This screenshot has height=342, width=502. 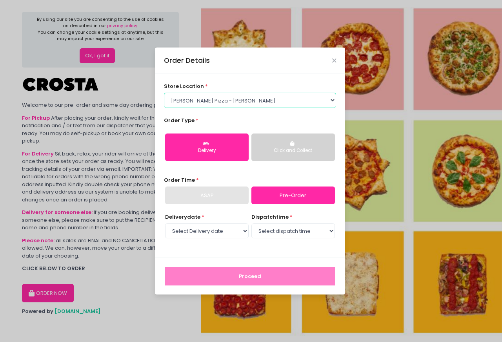 What do you see at coordinates (179, 120) in the screenshot?
I see `span: Order Type` at bounding box center [179, 120].